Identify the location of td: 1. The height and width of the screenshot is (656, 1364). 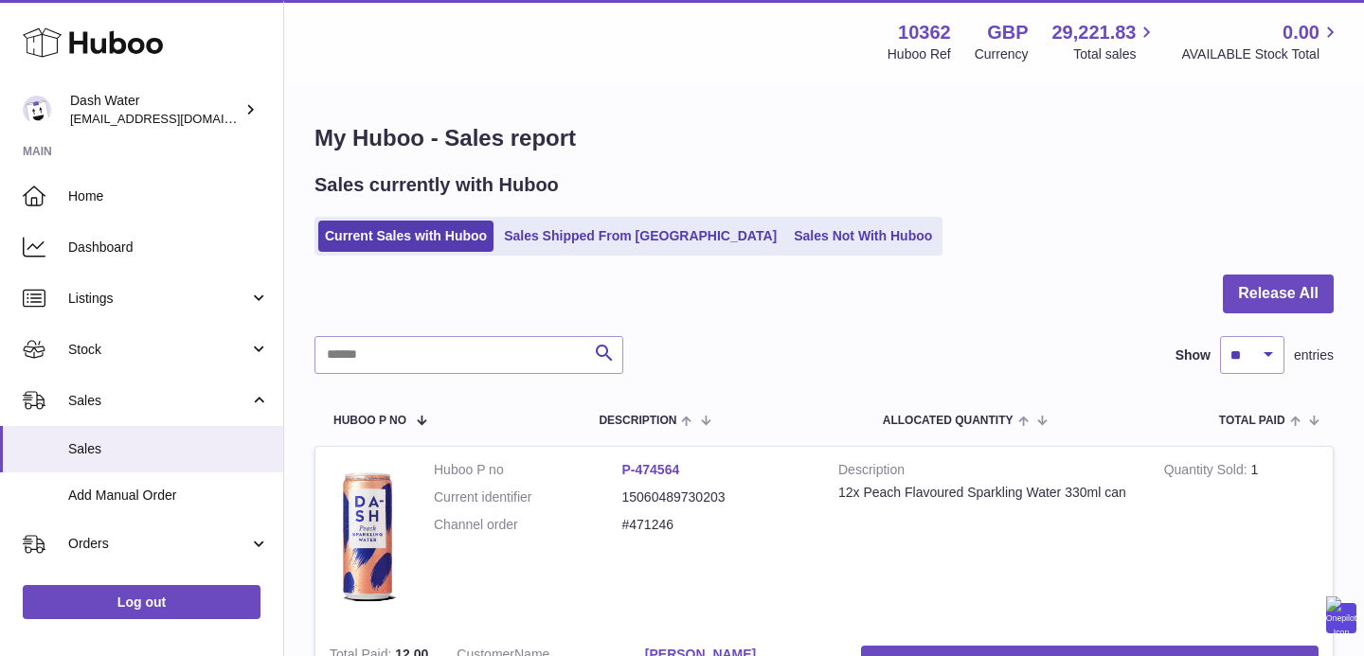
(1241, 539).